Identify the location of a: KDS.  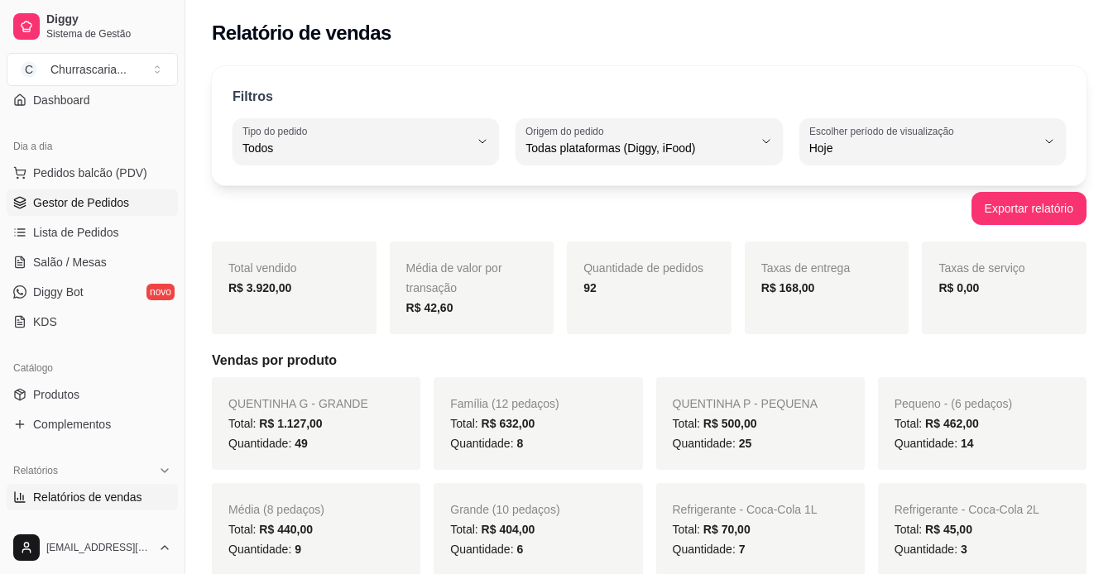
(92, 322).